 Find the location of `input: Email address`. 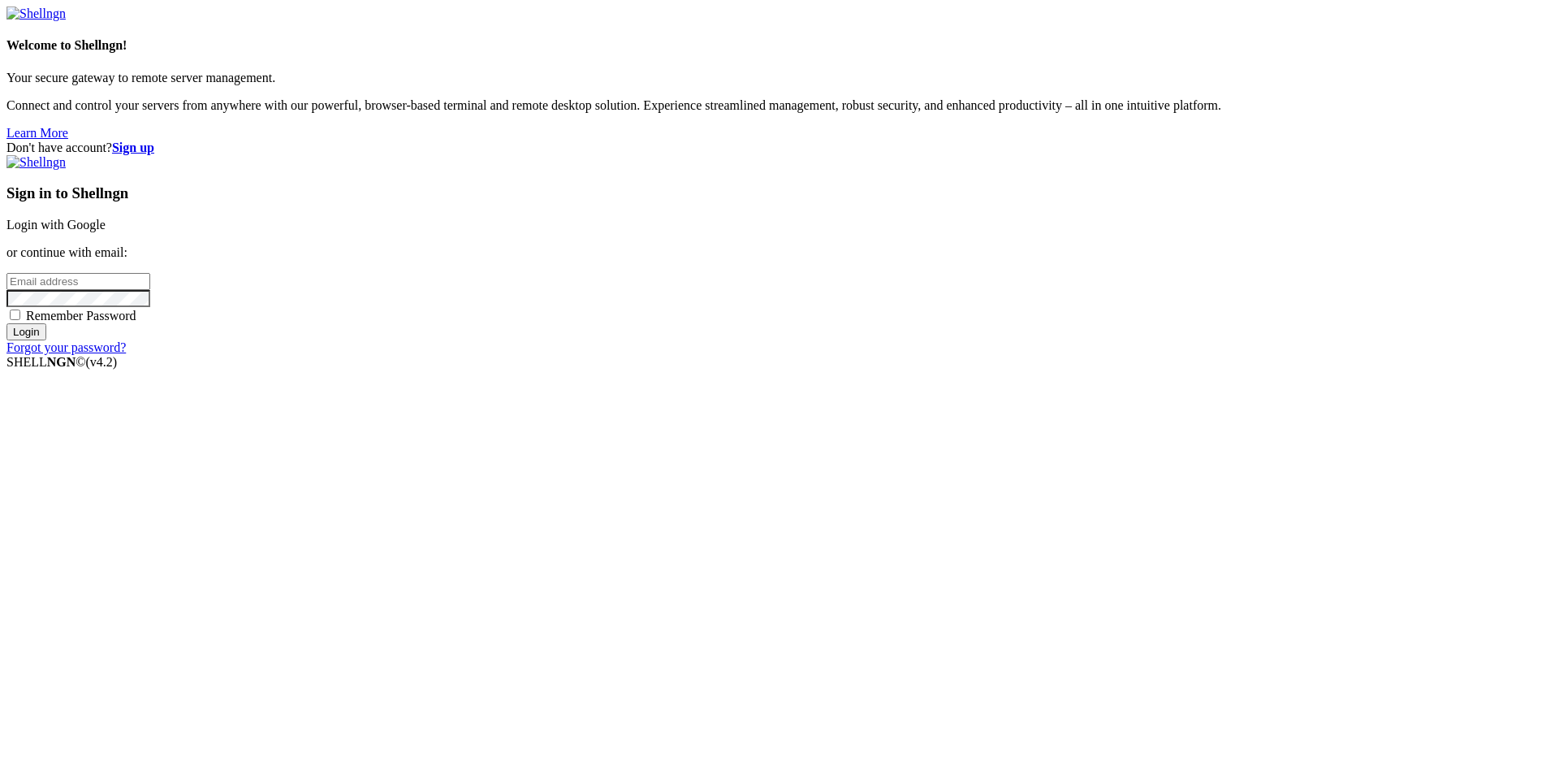

input: Email address is located at coordinates (78, 281).